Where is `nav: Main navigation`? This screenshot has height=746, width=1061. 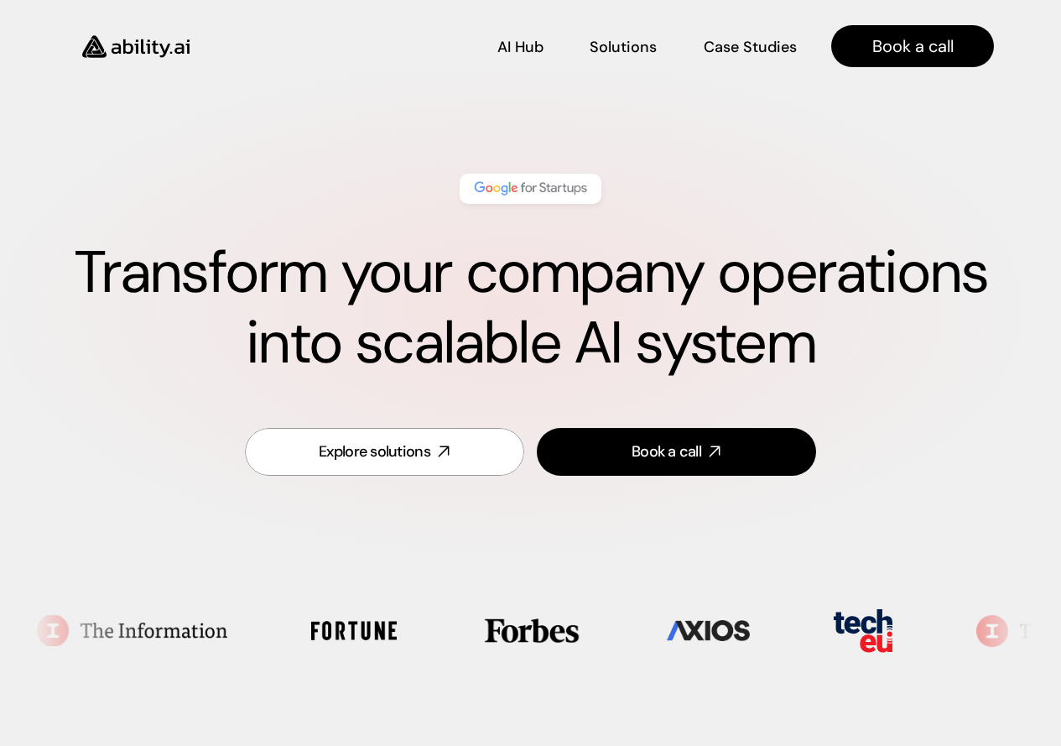 nav: Main navigation is located at coordinates (603, 46).